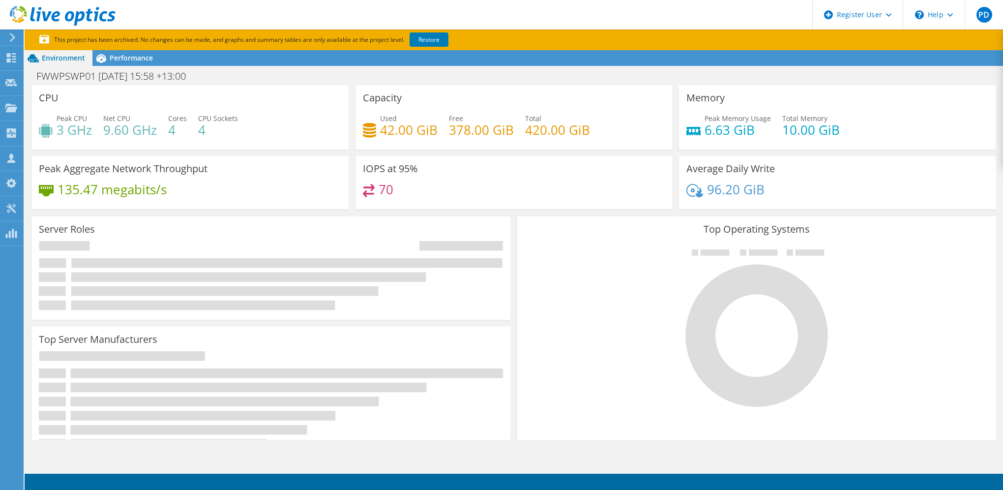  What do you see at coordinates (919, 15) in the screenshot?
I see `svg: \n` at bounding box center [919, 15].